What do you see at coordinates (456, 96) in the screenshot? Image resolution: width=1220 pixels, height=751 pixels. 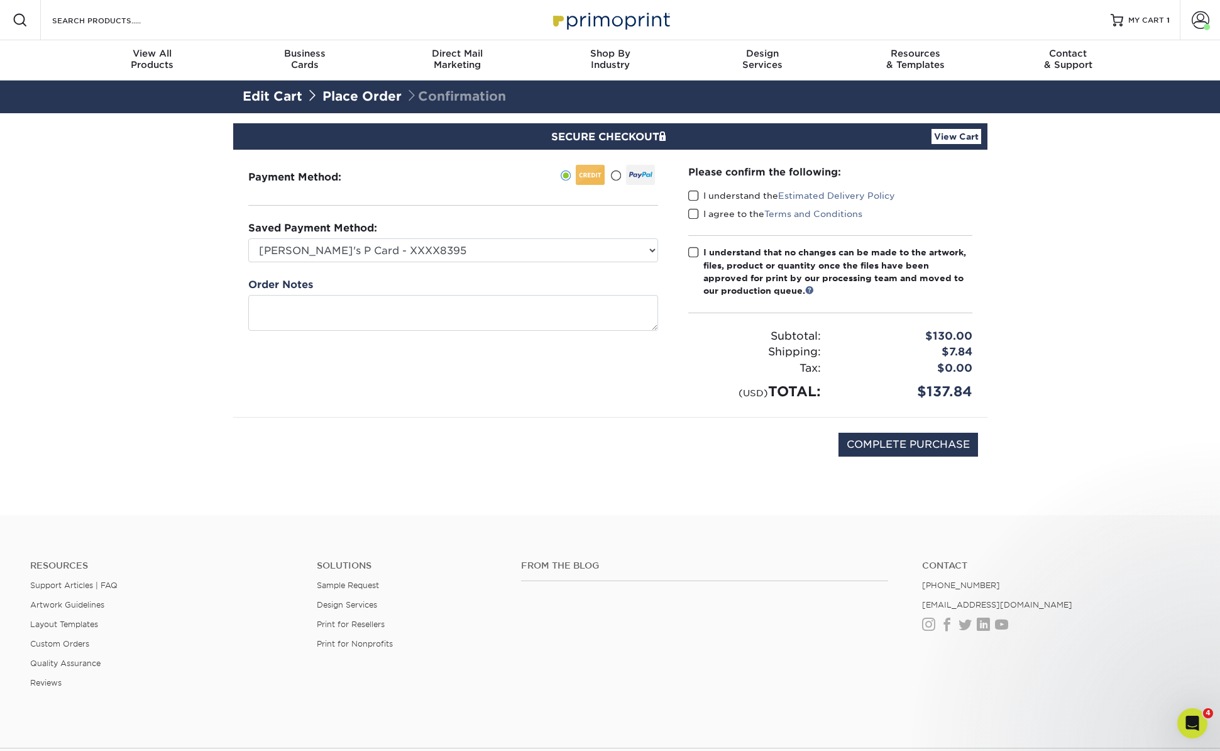 I see `span: Confirmation` at bounding box center [456, 96].